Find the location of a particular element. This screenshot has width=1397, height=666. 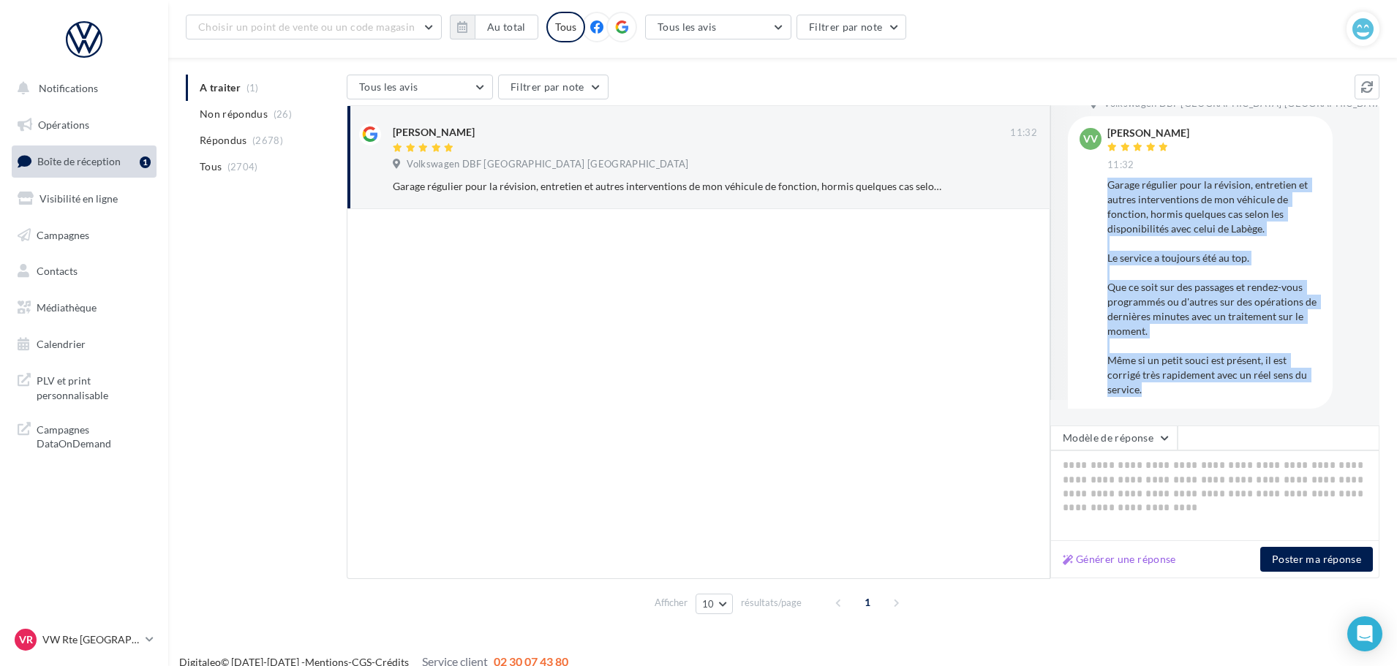

button: Poster ma réponse is located at coordinates (1317, 560).